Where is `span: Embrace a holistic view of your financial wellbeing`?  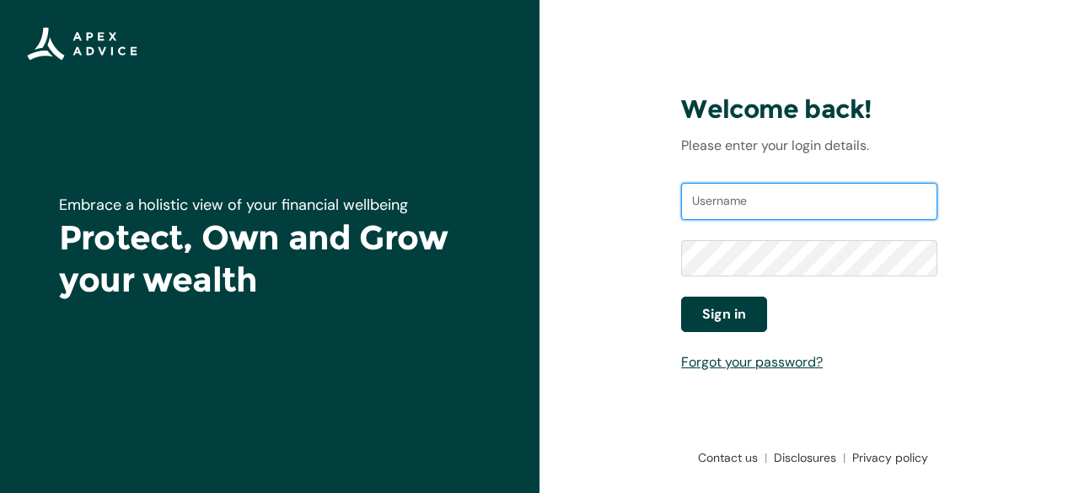
span: Embrace a holistic view of your financial wellbeing is located at coordinates (233, 205).